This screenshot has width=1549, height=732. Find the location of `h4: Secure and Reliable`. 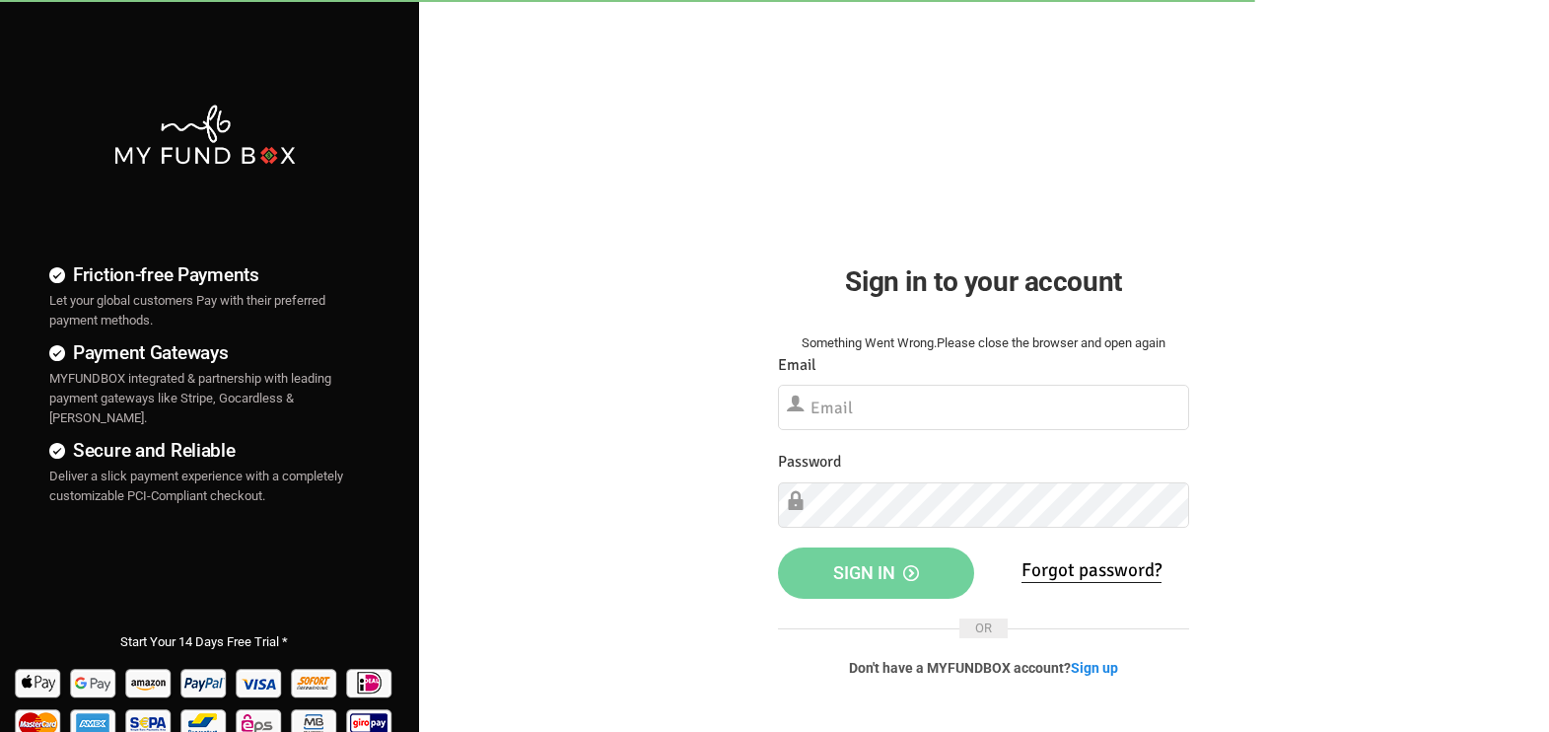

h4: Secure and Reliable is located at coordinates (204, 450).